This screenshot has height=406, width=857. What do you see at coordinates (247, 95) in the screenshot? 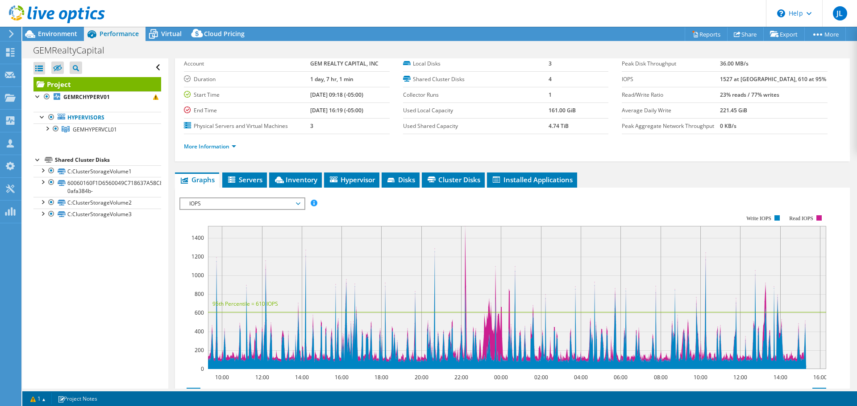
I see `label: Start Time` at bounding box center [247, 95].